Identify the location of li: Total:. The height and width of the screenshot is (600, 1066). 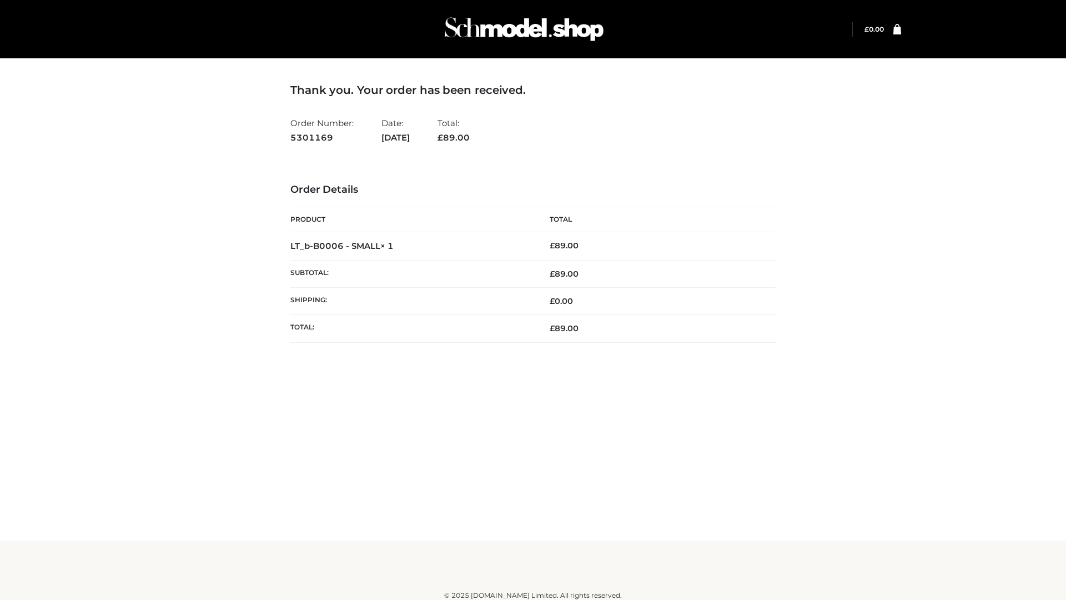
(454, 130).